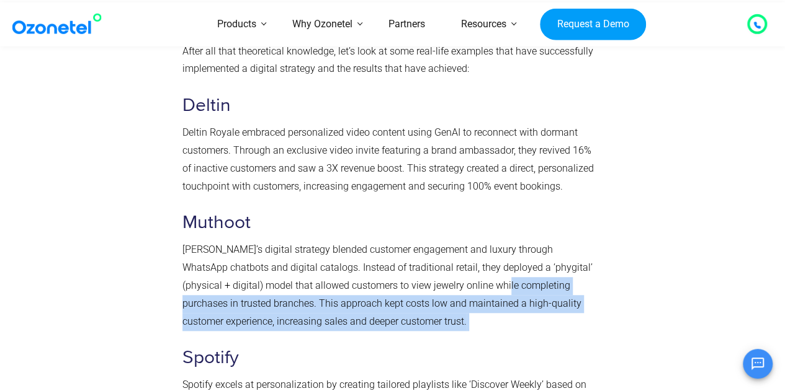 This screenshot has height=391, width=785. What do you see at coordinates (406, 24) in the screenshot?
I see `a: Partners` at bounding box center [406, 24].